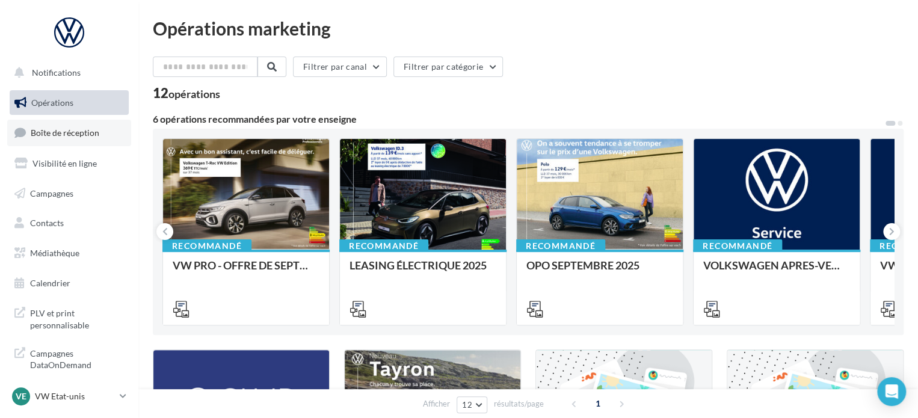 The height and width of the screenshot is (418, 918). Describe the element at coordinates (52, 102) in the screenshot. I see `span: Opérations` at that location.